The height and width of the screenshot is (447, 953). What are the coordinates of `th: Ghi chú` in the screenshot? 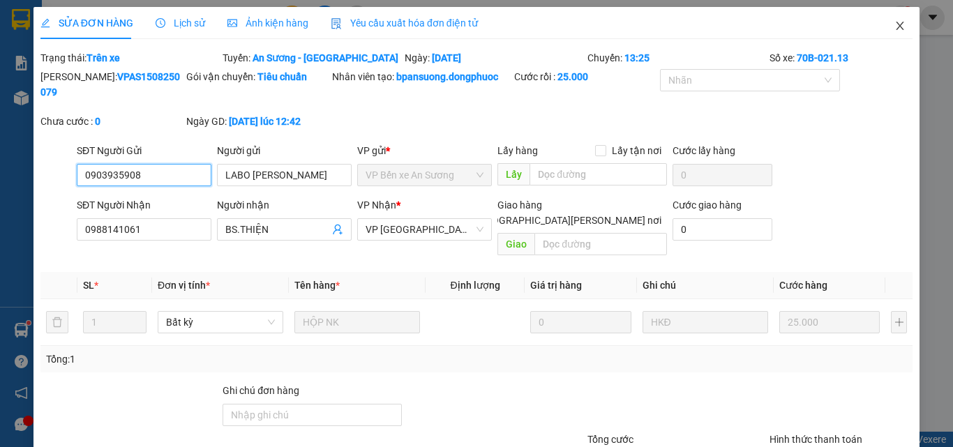 It's located at (705, 285).